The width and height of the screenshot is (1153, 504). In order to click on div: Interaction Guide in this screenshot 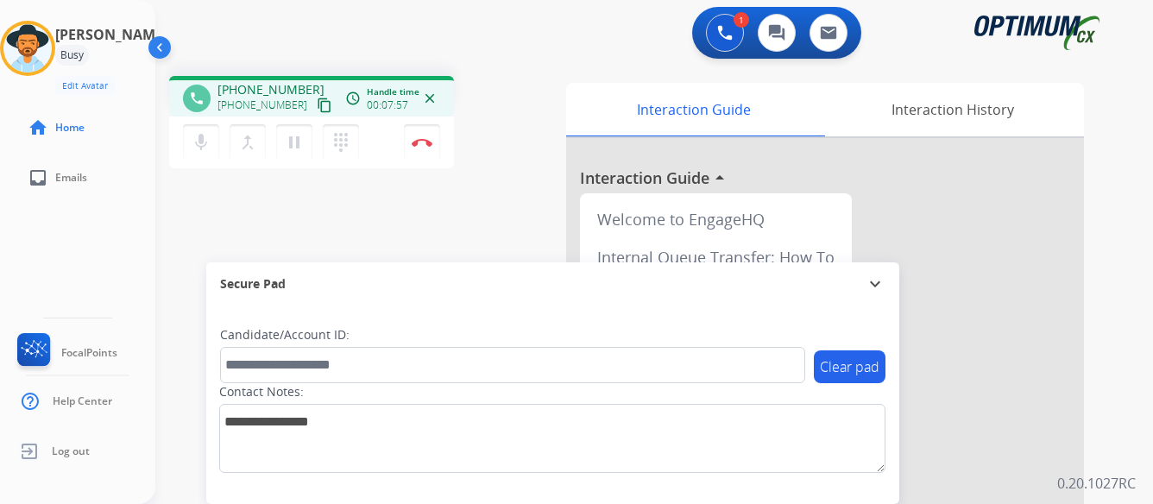, I will do `click(693, 110)`.